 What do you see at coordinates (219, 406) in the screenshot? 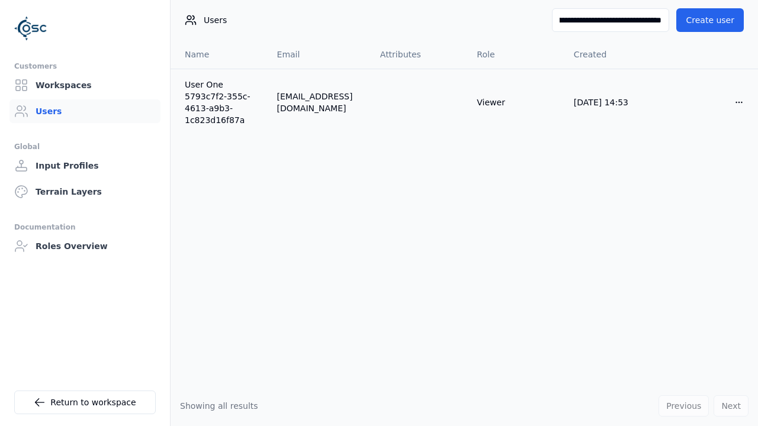
I see `span: Showing all results` at bounding box center [219, 406].